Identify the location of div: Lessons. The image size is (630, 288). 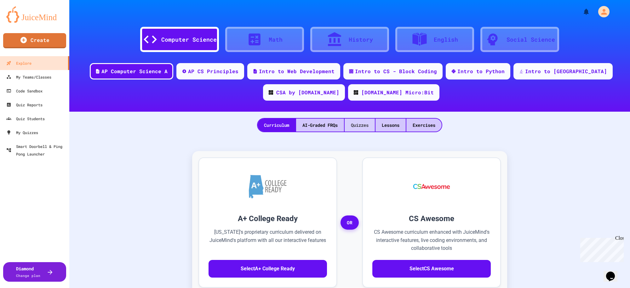
(391, 125).